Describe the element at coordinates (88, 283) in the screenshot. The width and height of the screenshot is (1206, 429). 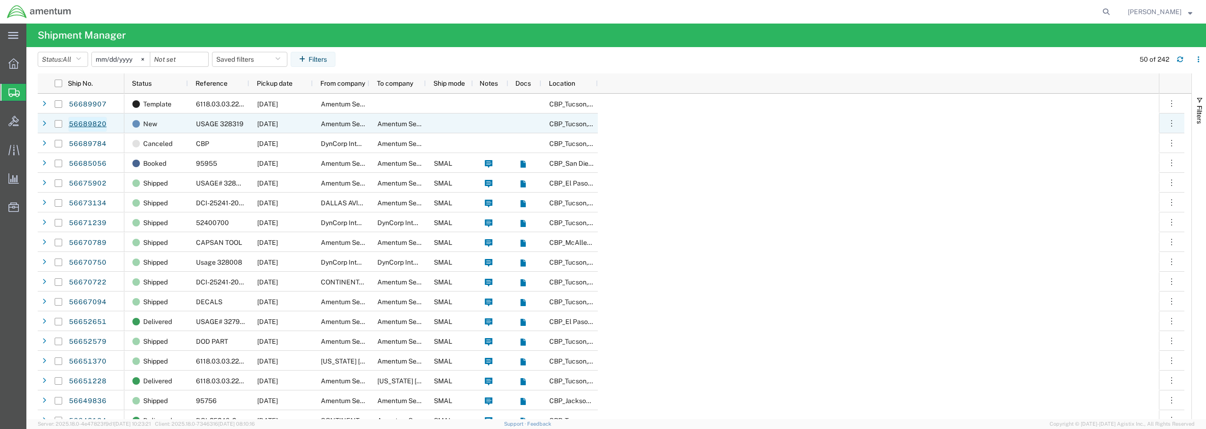
I see `a: 56670722` at that location.